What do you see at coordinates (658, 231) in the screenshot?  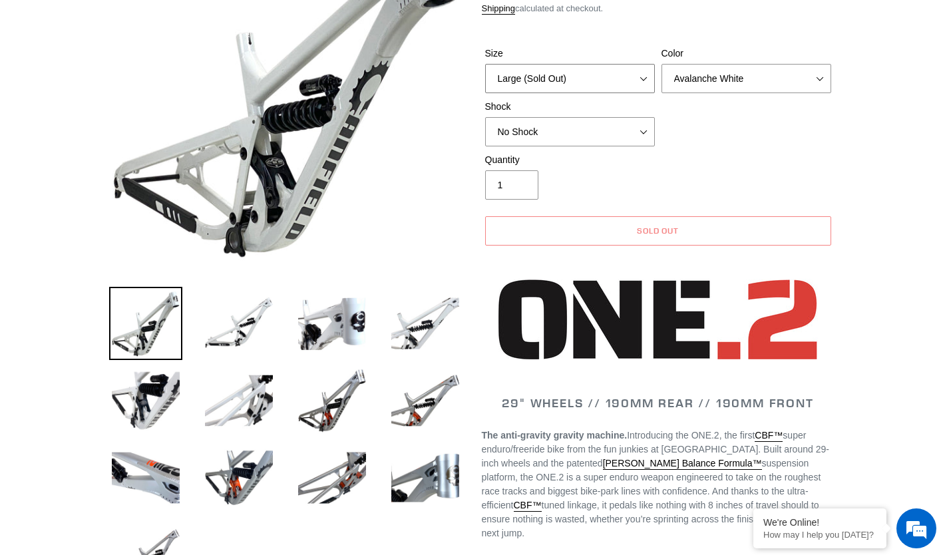 I see `button: Sold out` at bounding box center [658, 231].